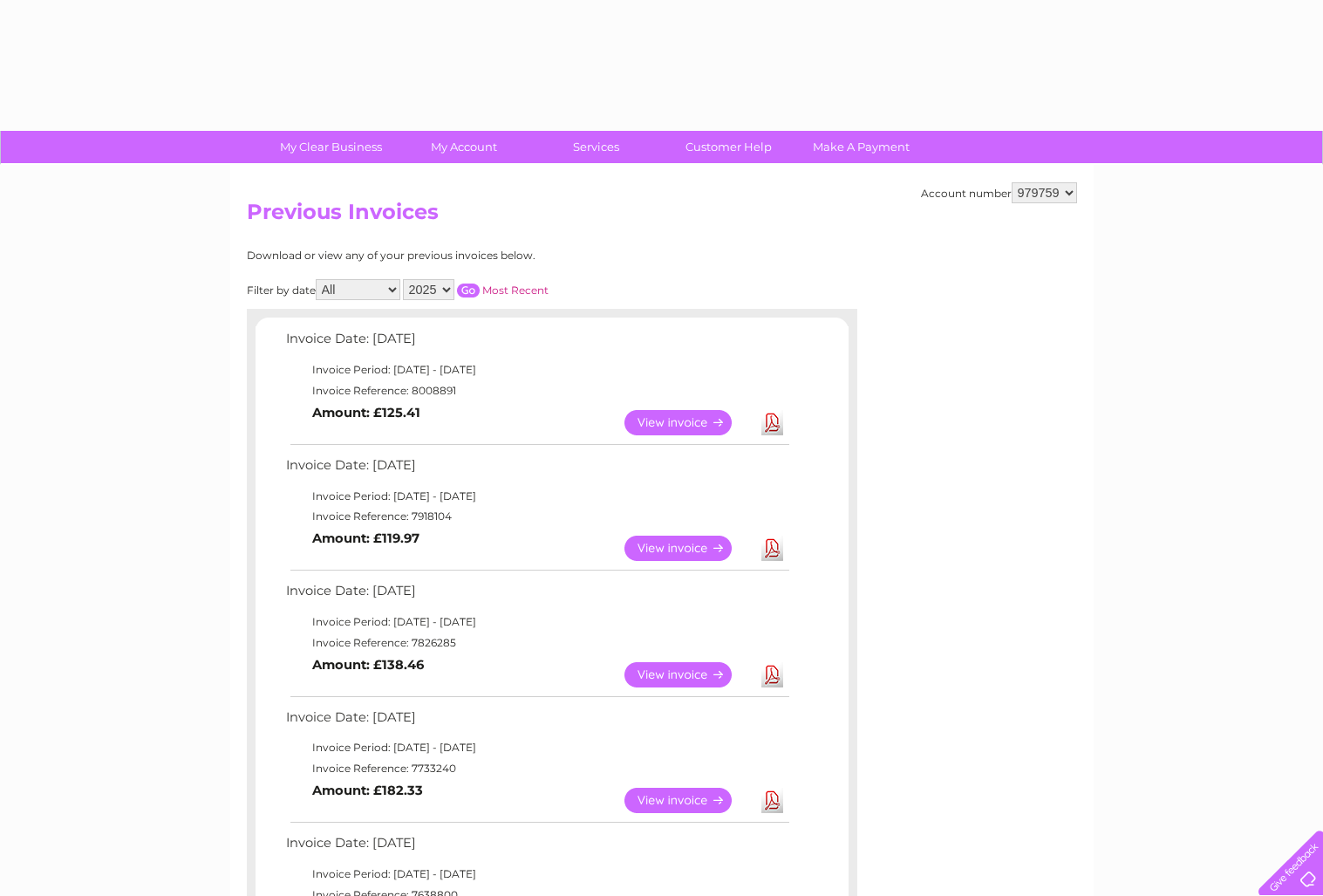 This screenshot has height=896, width=1323. What do you see at coordinates (728, 146) in the screenshot?
I see `a: Customer Help` at bounding box center [728, 146].